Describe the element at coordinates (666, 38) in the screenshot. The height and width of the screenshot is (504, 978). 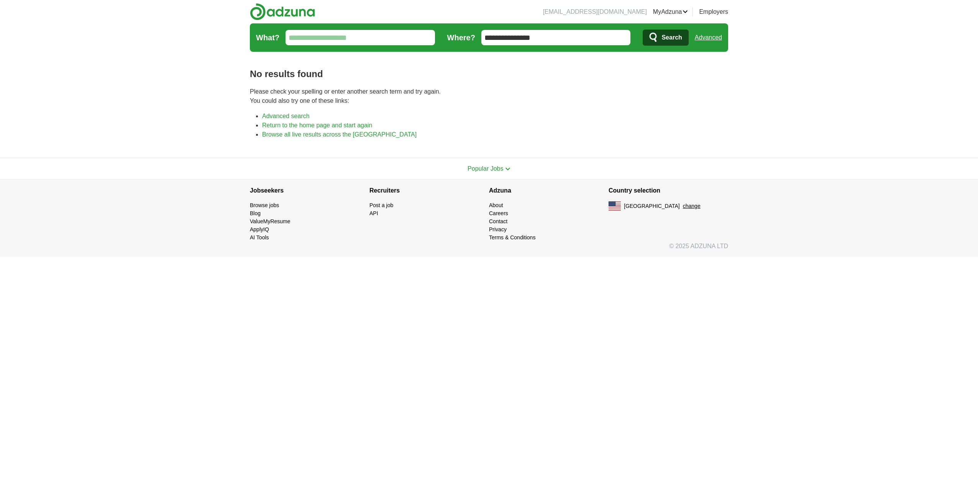
I see `button: Search` at that location.